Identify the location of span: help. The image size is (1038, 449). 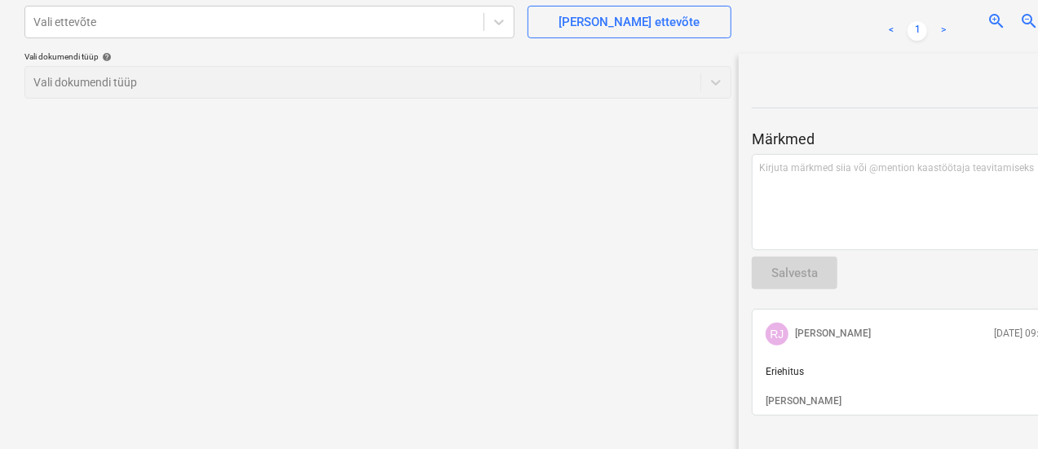
(105, 57).